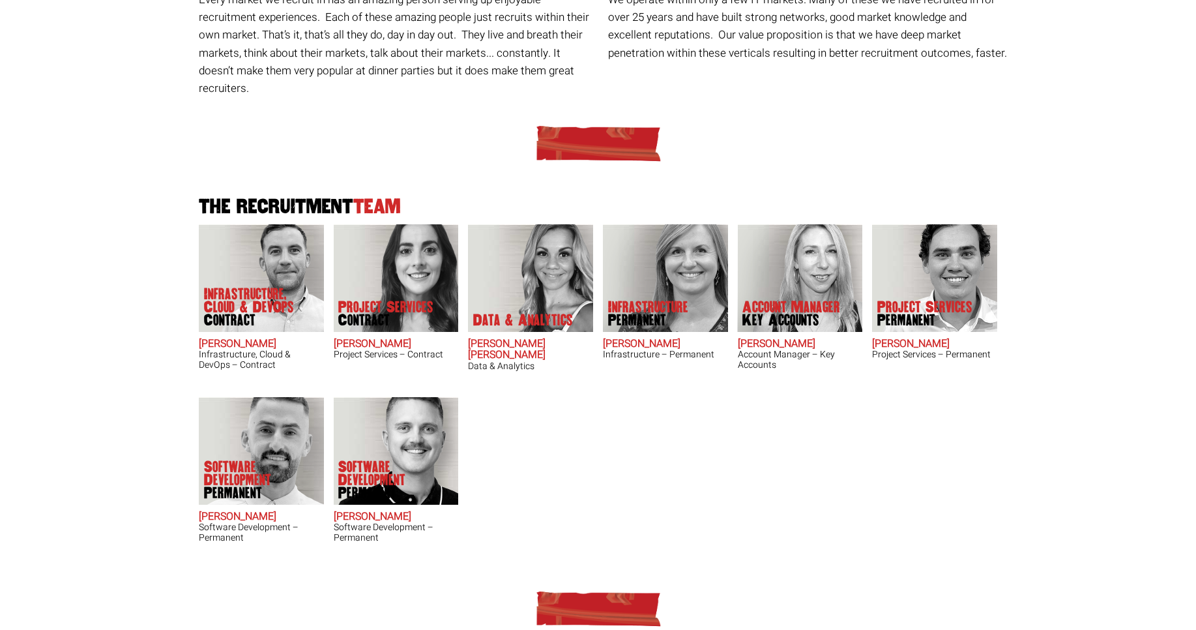  I want to click on h3: Infrastructure – Permanent, so click(665, 354).